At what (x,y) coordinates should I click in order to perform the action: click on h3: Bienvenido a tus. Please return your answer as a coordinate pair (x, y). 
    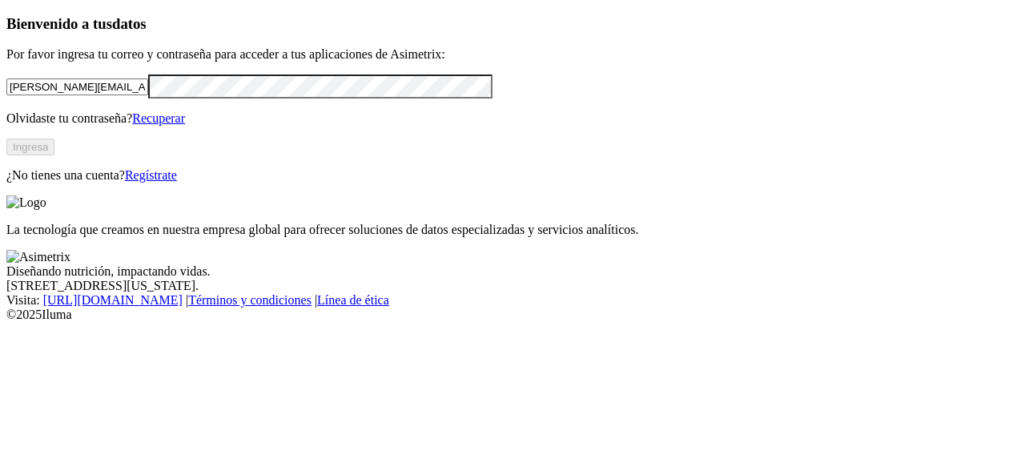
    Looking at the image, I should click on (513, 24).